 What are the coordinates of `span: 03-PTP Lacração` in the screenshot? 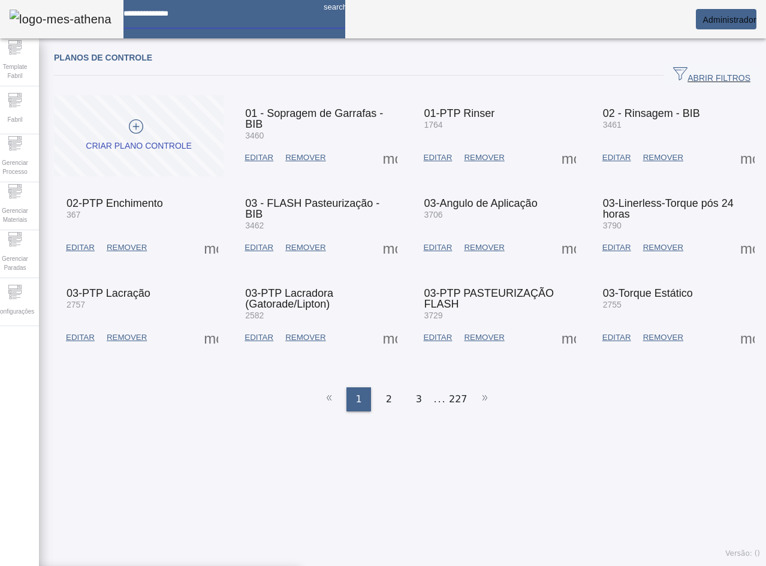 It's located at (108, 293).